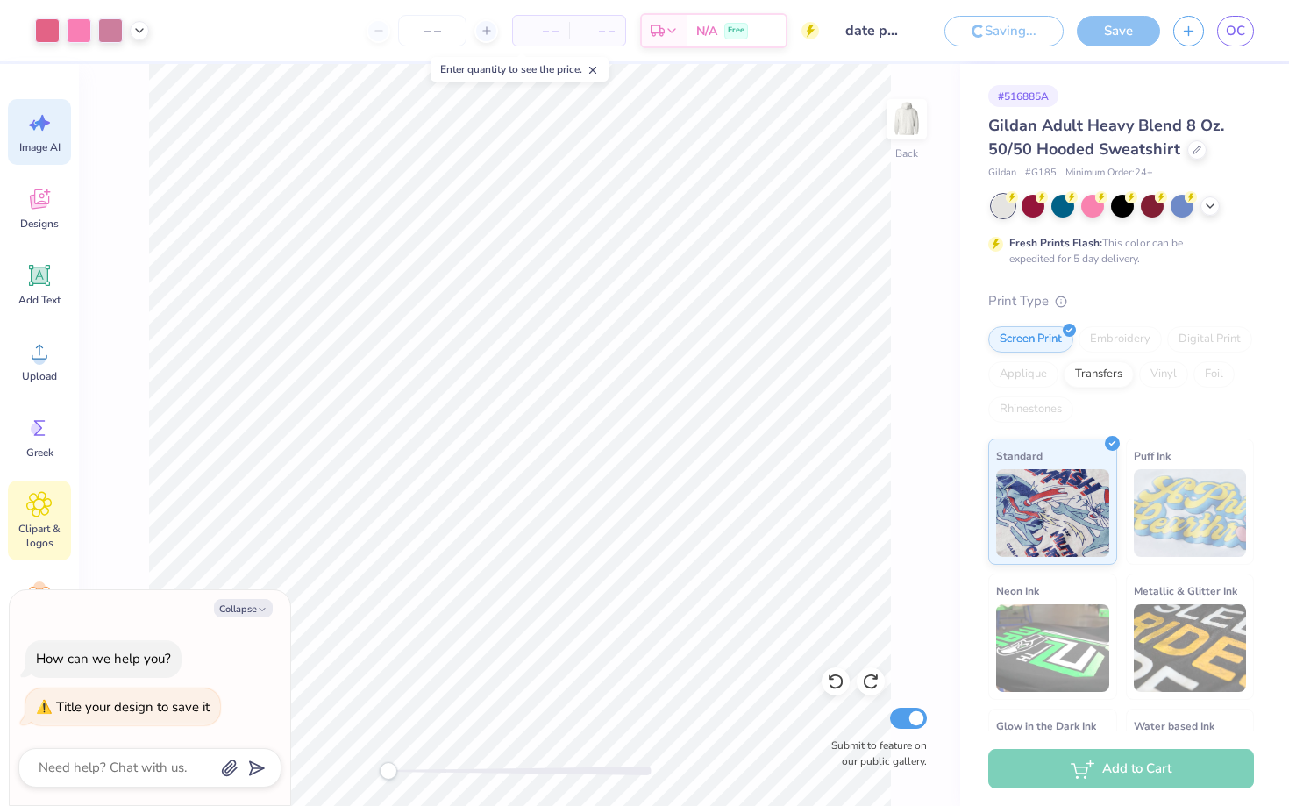 The height and width of the screenshot is (806, 1289). What do you see at coordinates (906, 119) in the screenshot?
I see `img: Back` at bounding box center [906, 119].